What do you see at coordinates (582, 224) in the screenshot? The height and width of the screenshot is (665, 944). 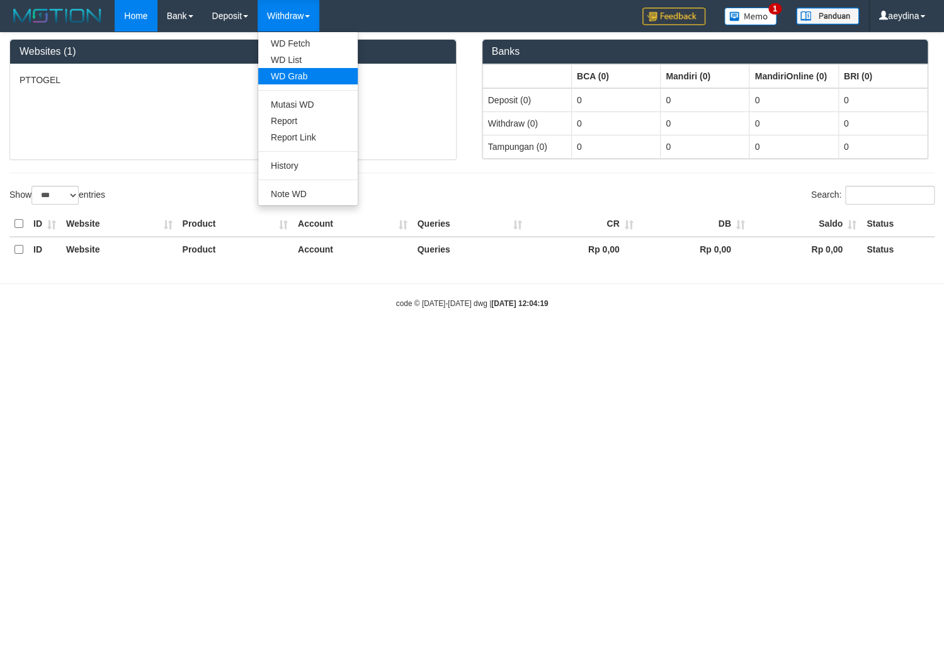 I see `th: CR` at bounding box center [582, 224].